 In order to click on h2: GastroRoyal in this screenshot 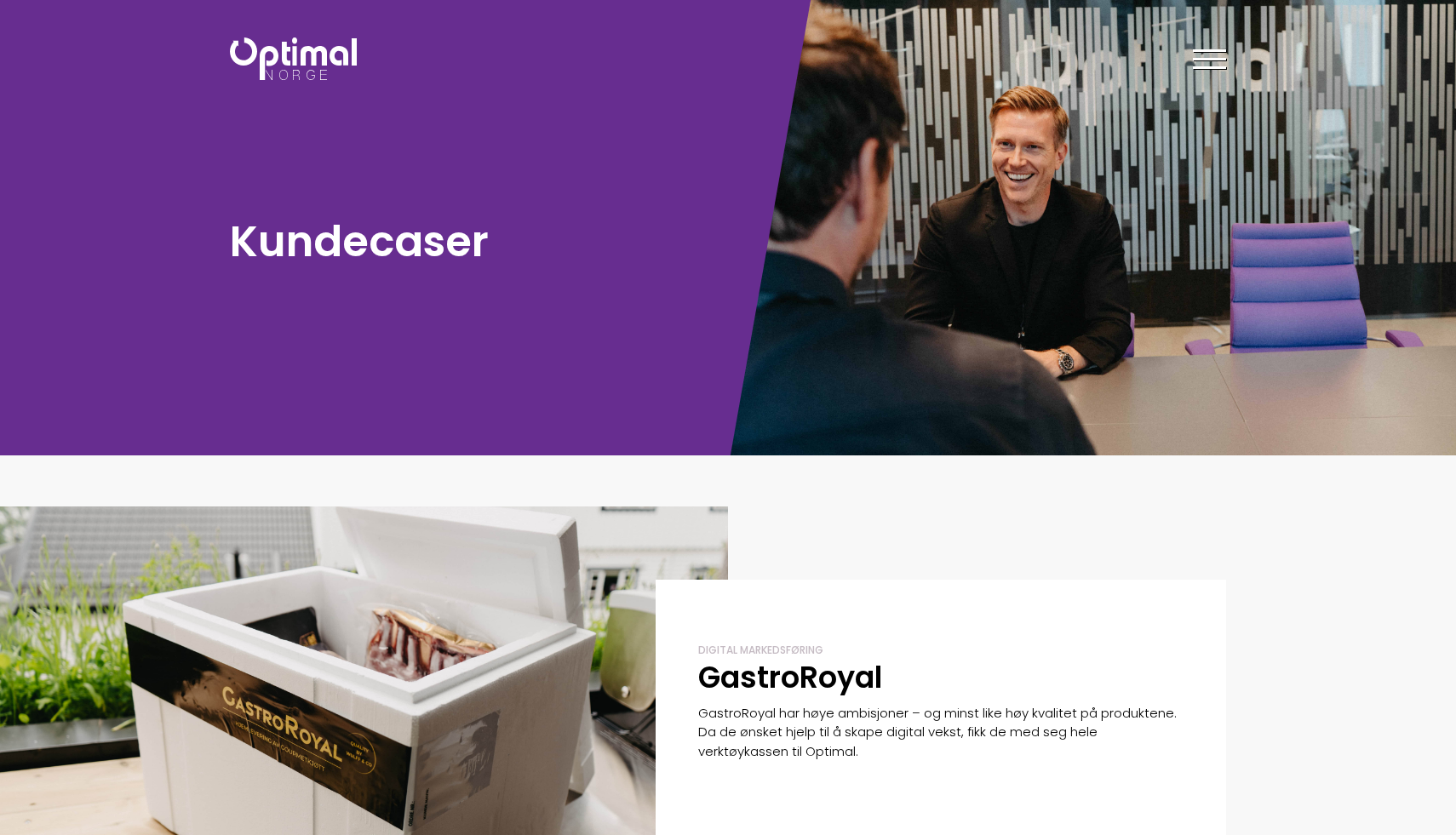, I will do `click(941, 678)`.